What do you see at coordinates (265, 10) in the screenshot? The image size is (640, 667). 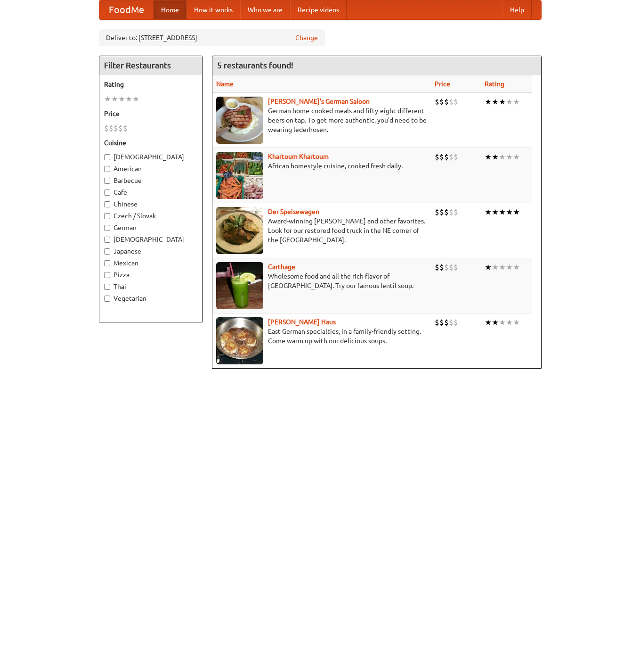 I see `a: Who we are` at bounding box center [265, 10].